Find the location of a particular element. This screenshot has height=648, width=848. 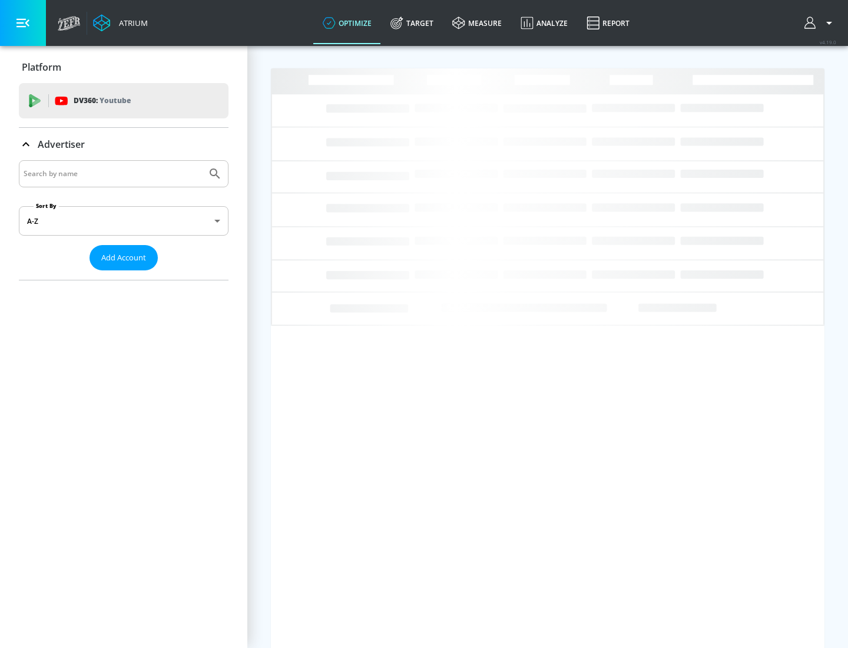

a: Target is located at coordinates (412, 23).